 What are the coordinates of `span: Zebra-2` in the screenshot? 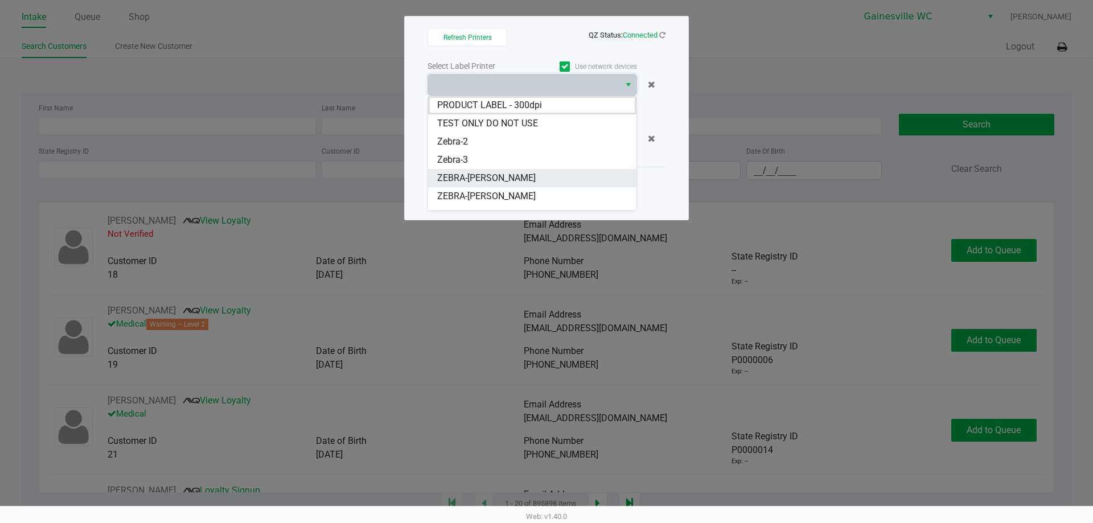 It's located at (453, 142).